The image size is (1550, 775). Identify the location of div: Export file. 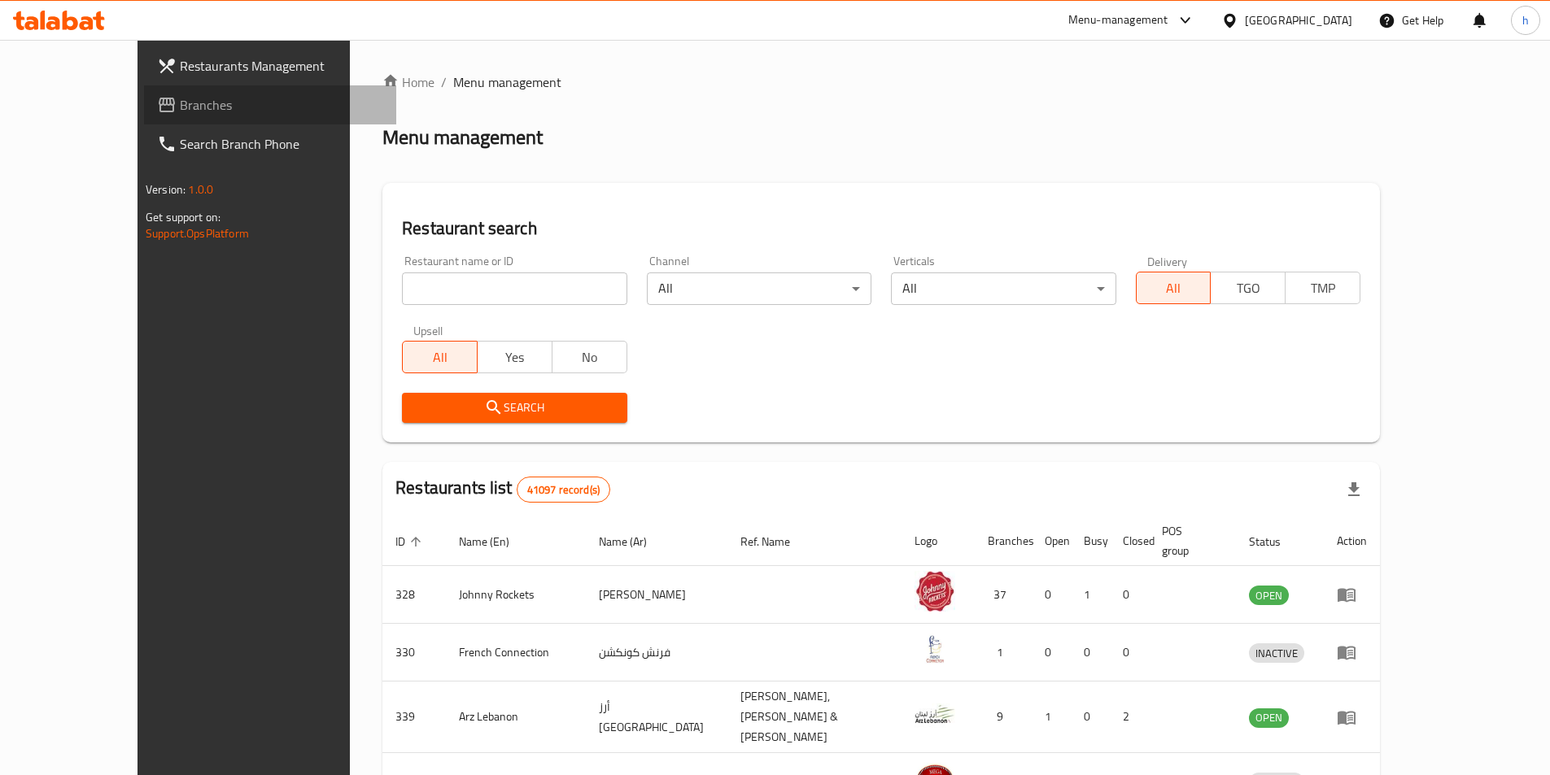
(1354, 490).